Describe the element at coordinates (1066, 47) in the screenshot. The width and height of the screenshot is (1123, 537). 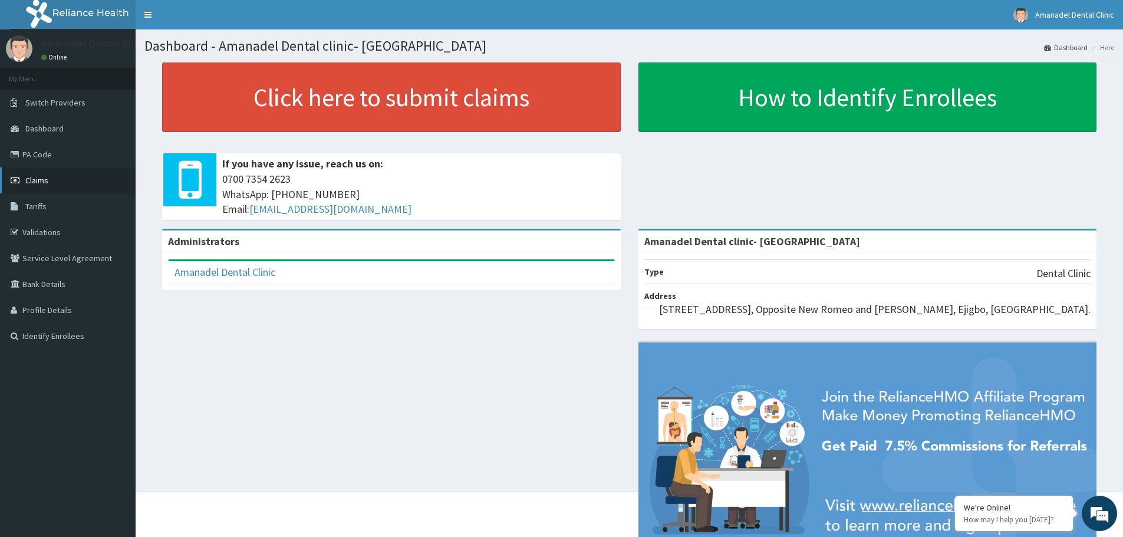
I see `a: Dashboard` at that location.